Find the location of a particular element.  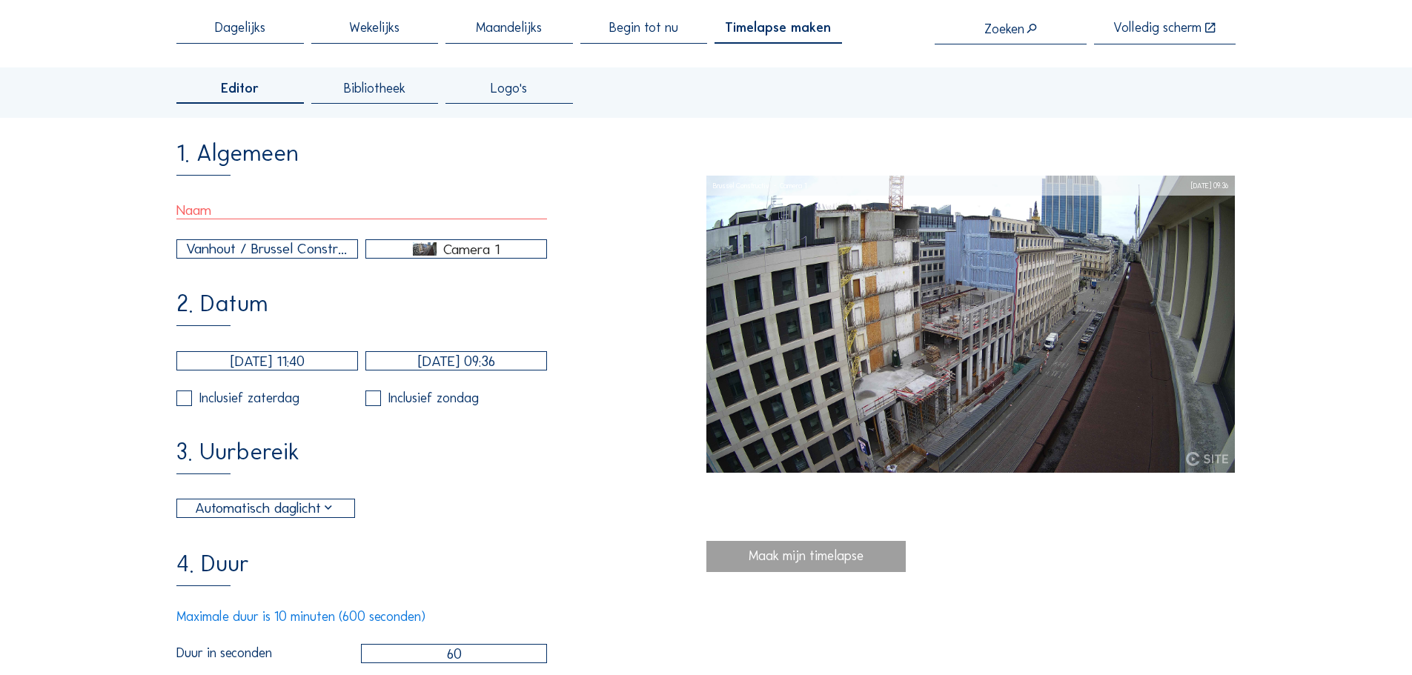

div: Inclusief zaterdag is located at coordinates (249, 399).